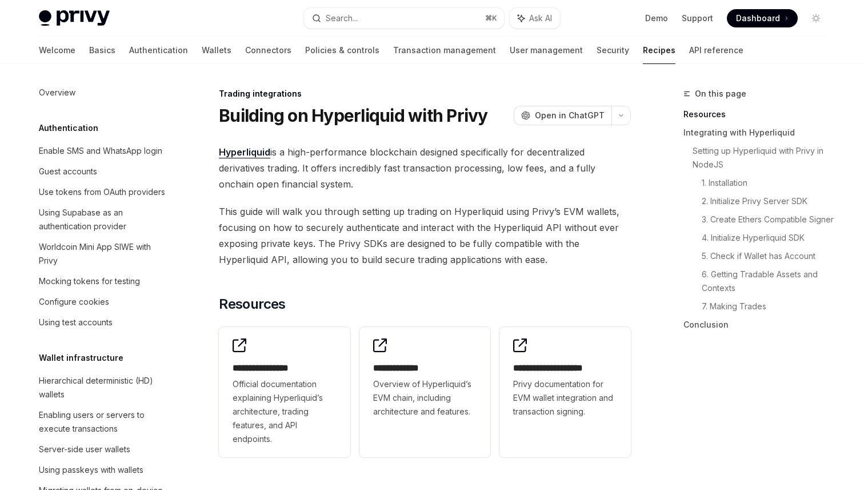 This screenshot has height=490, width=864. What do you see at coordinates (285, 411) in the screenshot?
I see `span: Official documentation explaining Hyperliquid’s architecture, trading features, and API endpoints.` at bounding box center [285, 411].